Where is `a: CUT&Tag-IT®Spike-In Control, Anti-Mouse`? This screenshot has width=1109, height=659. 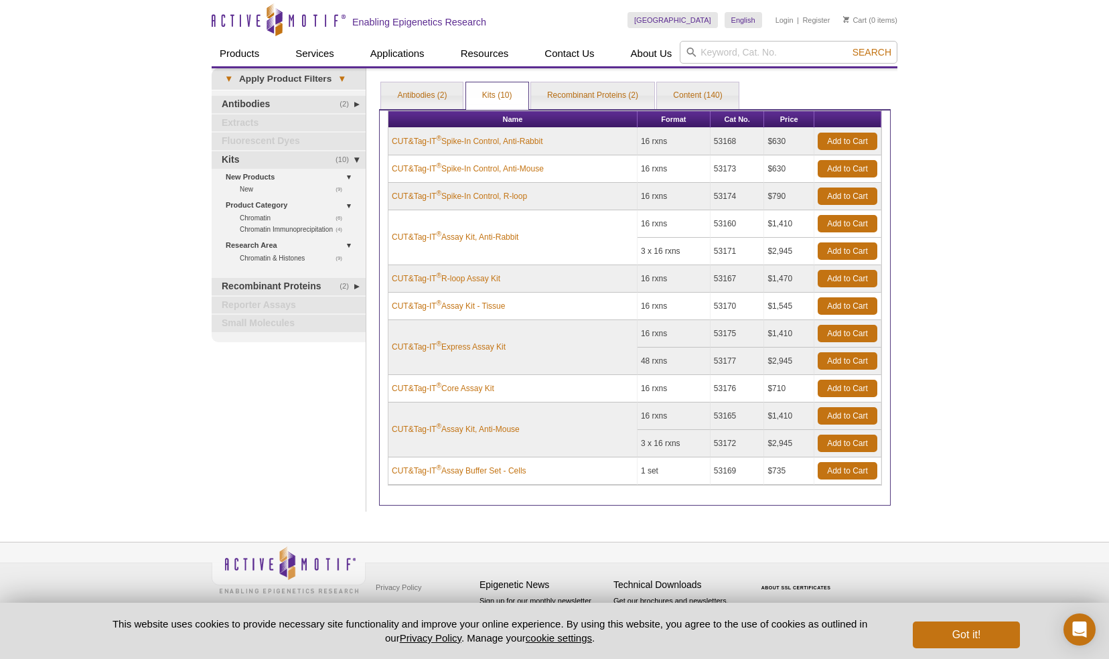 a: CUT&Tag-IT®Spike-In Control, Anti-Mouse is located at coordinates (467, 169).